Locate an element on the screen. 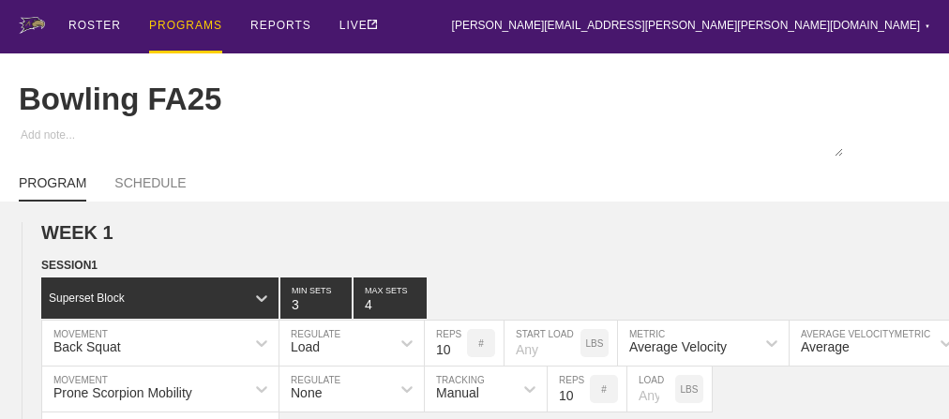  div: Average is located at coordinates (826, 347).